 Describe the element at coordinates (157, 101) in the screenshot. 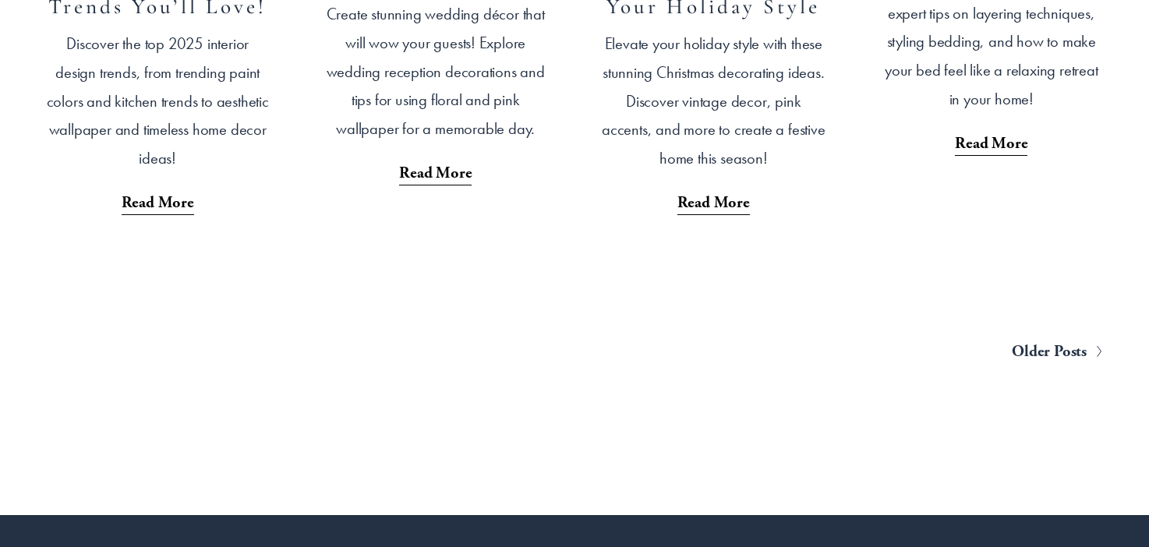

I see `p: Discover the top 2025 interior design trends, from trending paint colors and kitchen trends to ae...` at that location.